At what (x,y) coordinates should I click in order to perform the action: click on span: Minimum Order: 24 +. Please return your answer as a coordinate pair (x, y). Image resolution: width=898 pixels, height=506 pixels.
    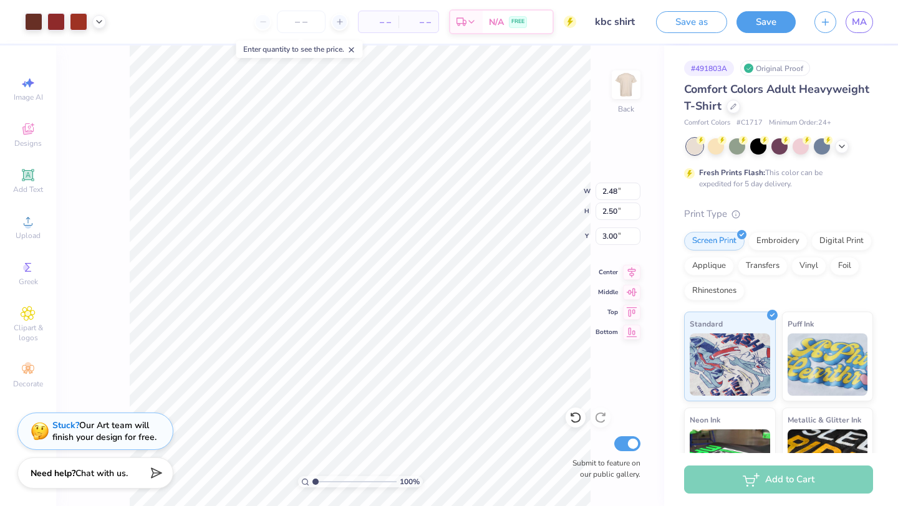
    Looking at the image, I should click on (800, 123).